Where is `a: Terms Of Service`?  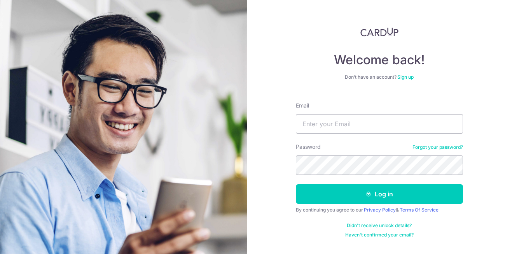
a: Terms Of Service is located at coordinates (419, 209).